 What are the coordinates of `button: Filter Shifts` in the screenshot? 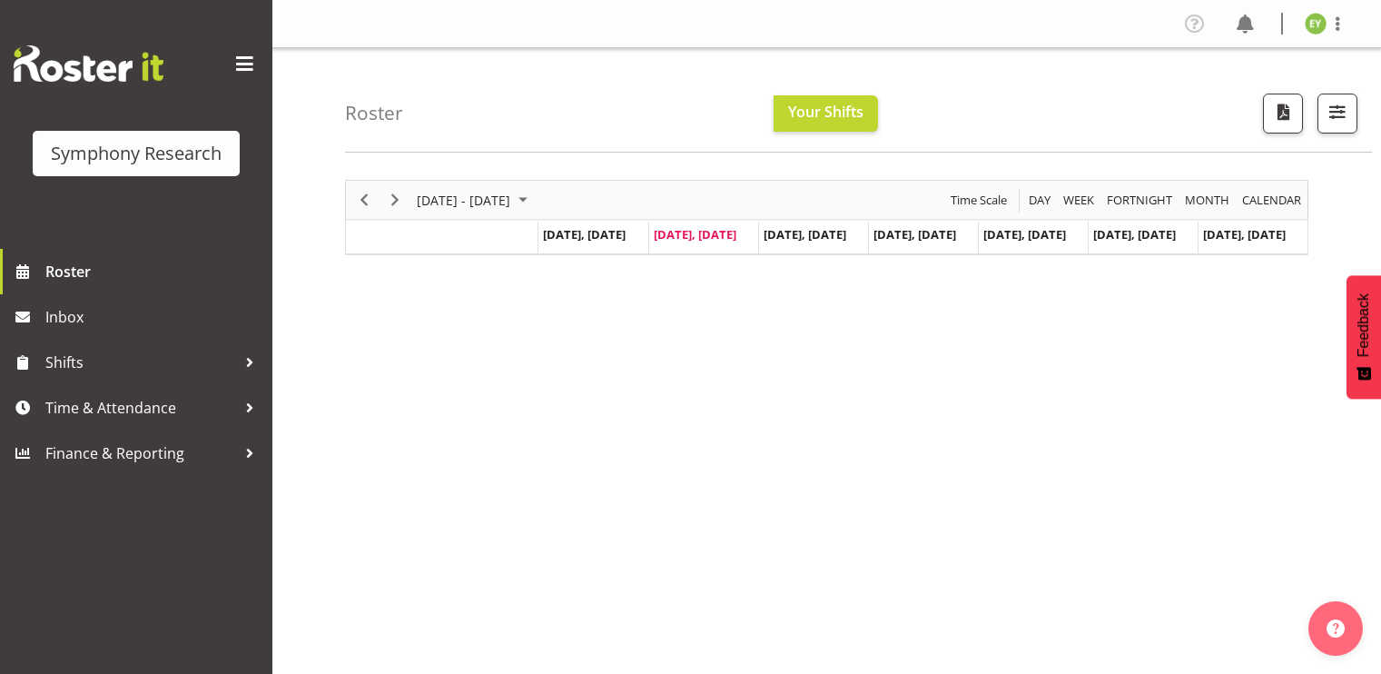 It's located at (1337, 113).